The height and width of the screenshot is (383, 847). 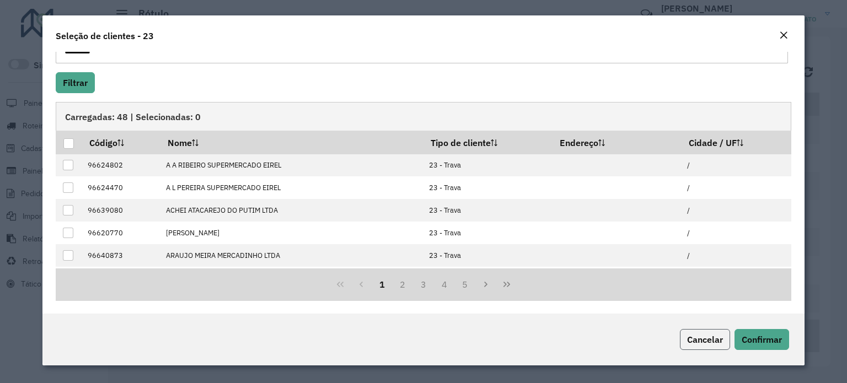 What do you see at coordinates (486, 285) in the screenshot?
I see `button: Next Page` at bounding box center [486, 285].